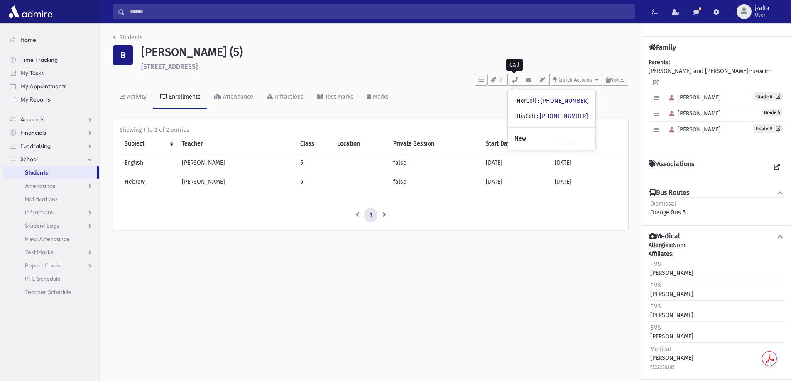 This screenshot has width=791, height=381. I want to click on h4: Medical, so click(665, 237).